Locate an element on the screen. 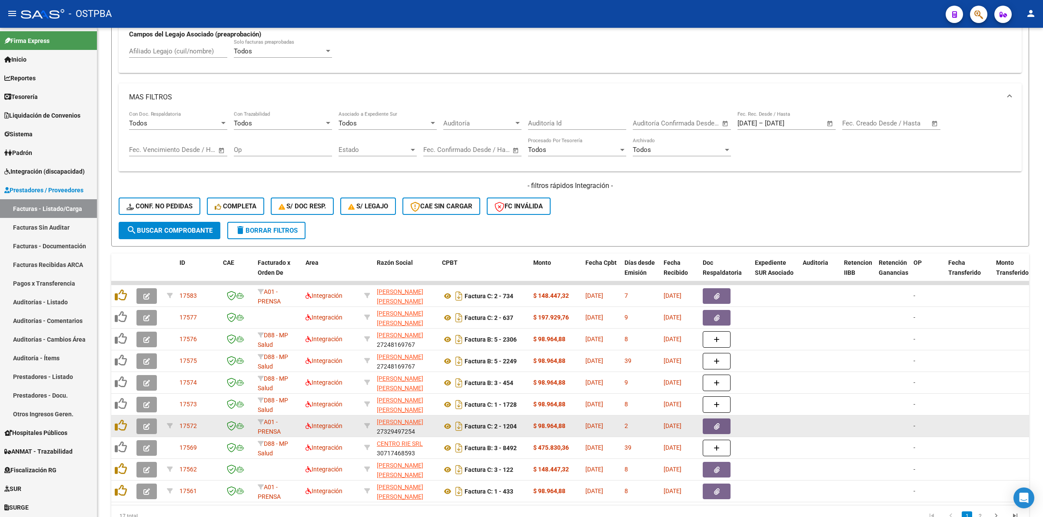  input: Fecha fin is located at coordinates (786, 123).